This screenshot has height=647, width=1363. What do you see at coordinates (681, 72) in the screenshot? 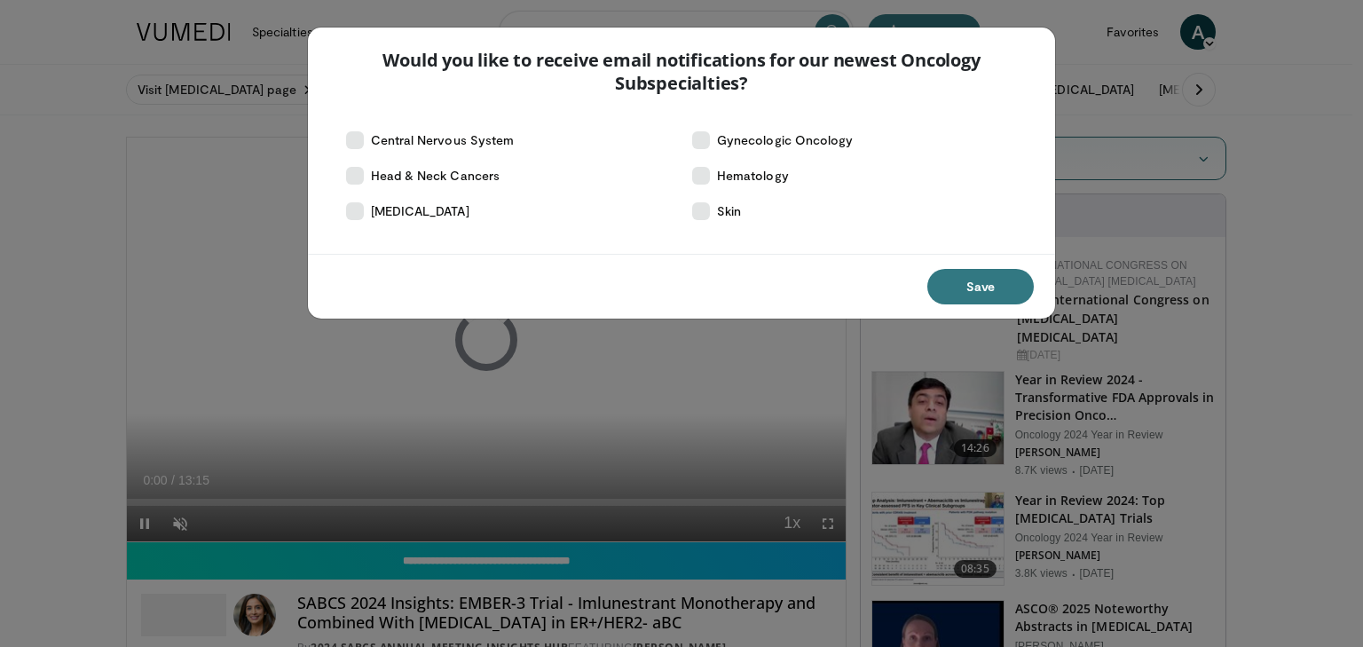
I see `p: Would you like to receive email notifications for our newest Oncology Subspecialties?` at bounding box center [681, 72].